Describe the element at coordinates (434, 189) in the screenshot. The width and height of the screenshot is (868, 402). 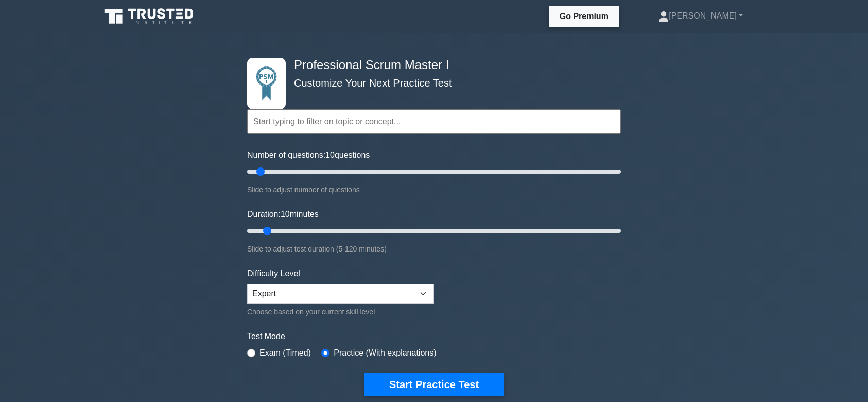
I see `div: Slide to adjust number of questions` at that location.